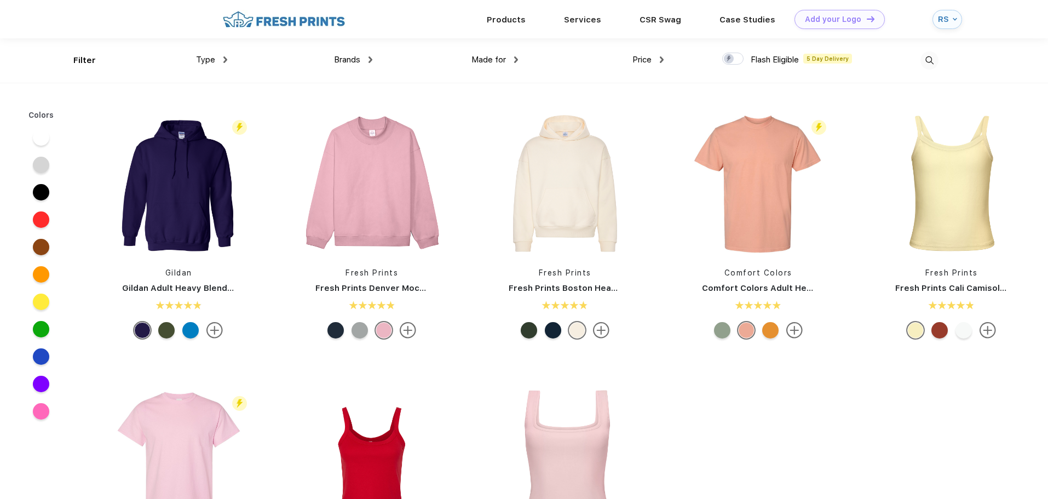  Describe the element at coordinates (929, 60) in the screenshot. I see `img: desktop_search.svg` at that location.